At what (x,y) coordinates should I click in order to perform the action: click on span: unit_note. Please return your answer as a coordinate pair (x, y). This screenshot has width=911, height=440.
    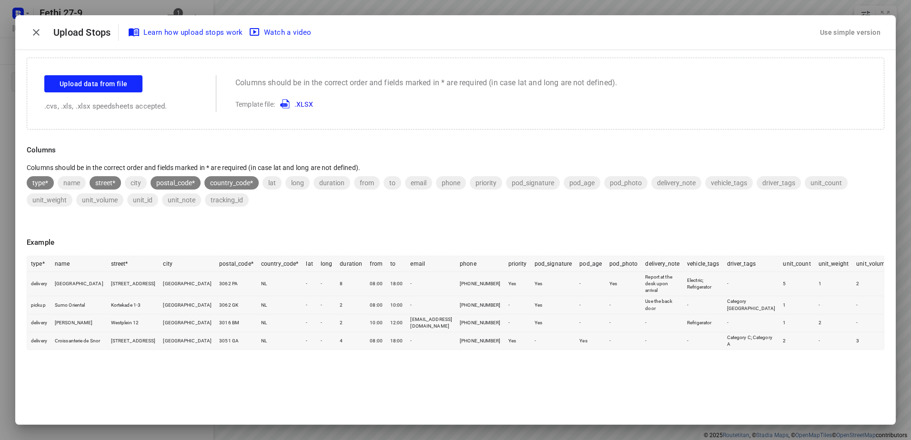
    Looking at the image, I should click on (182, 200).